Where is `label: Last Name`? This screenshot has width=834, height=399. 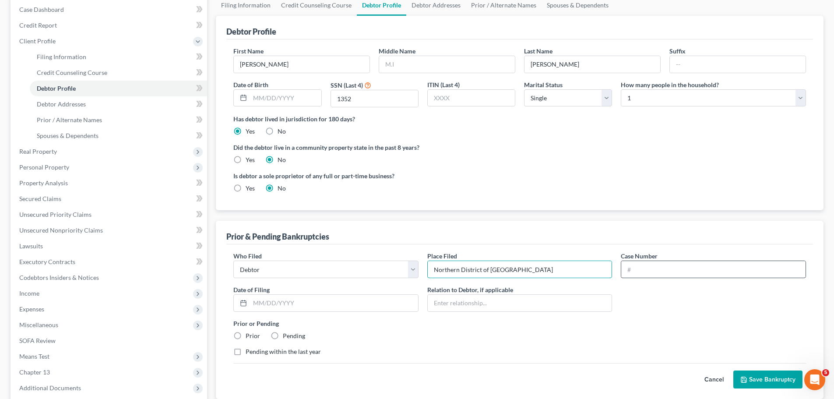 label: Last Name is located at coordinates (538, 51).